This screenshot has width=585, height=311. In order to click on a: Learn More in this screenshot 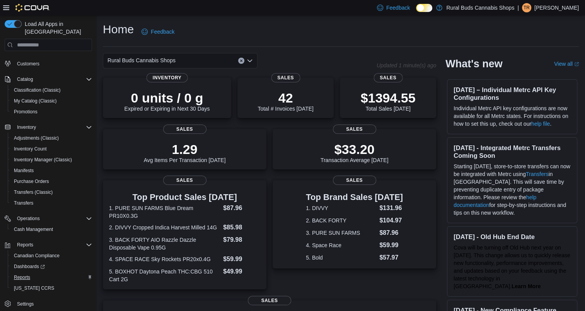, I will do `click(526, 286)`.